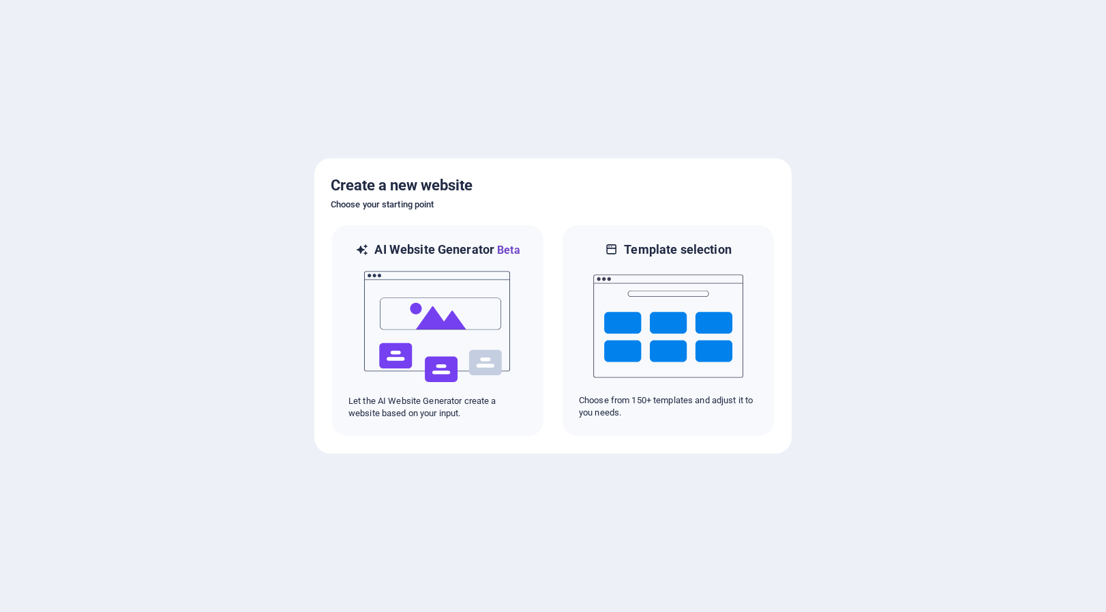 The image size is (1106, 612). What do you see at coordinates (677, 250) in the screenshot?
I see `h6: Template selection` at bounding box center [677, 250].